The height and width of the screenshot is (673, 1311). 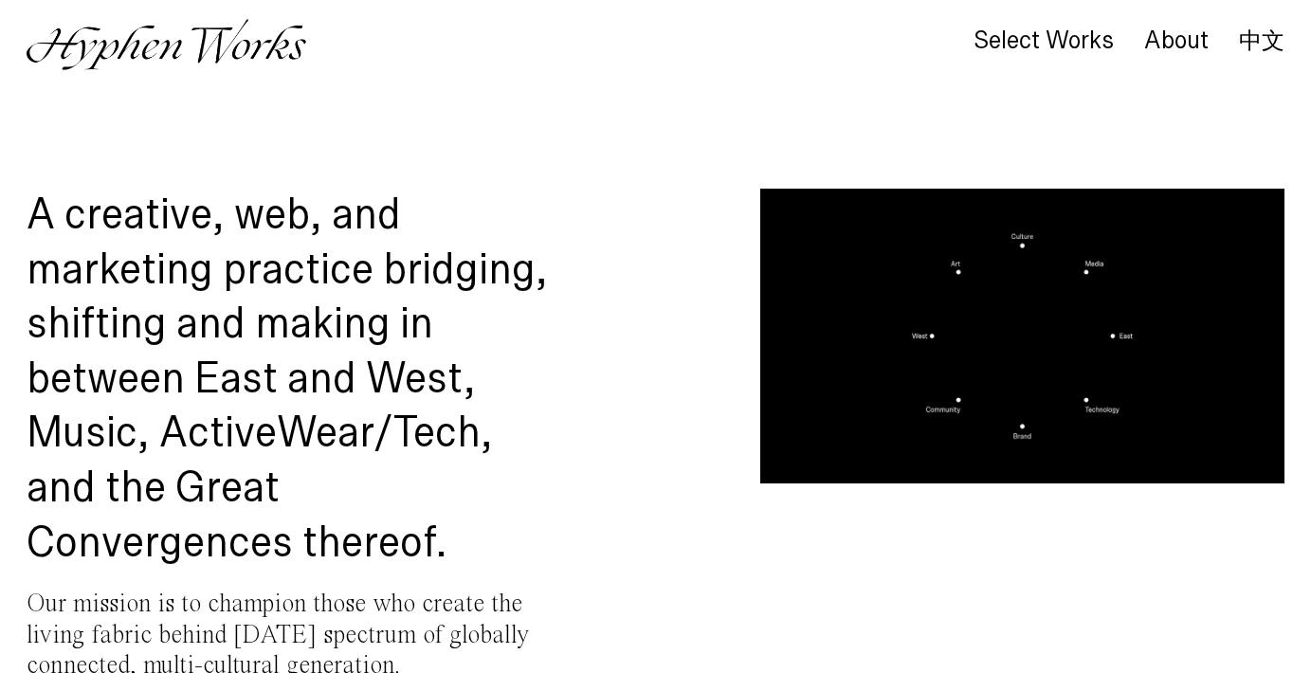 What do you see at coordinates (1176, 41) in the screenshot?
I see `div: About` at bounding box center [1176, 41].